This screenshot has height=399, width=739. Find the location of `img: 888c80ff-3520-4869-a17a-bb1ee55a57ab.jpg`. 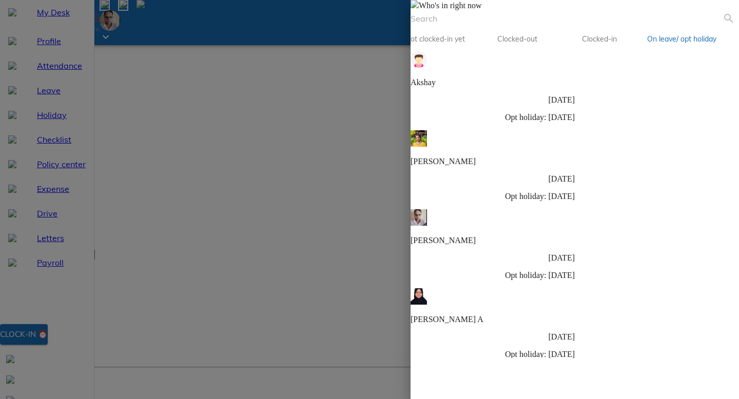

img: 888c80ff-3520-4869-a17a-bb1ee55a57ab.jpg is located at coordinates (419, 297).